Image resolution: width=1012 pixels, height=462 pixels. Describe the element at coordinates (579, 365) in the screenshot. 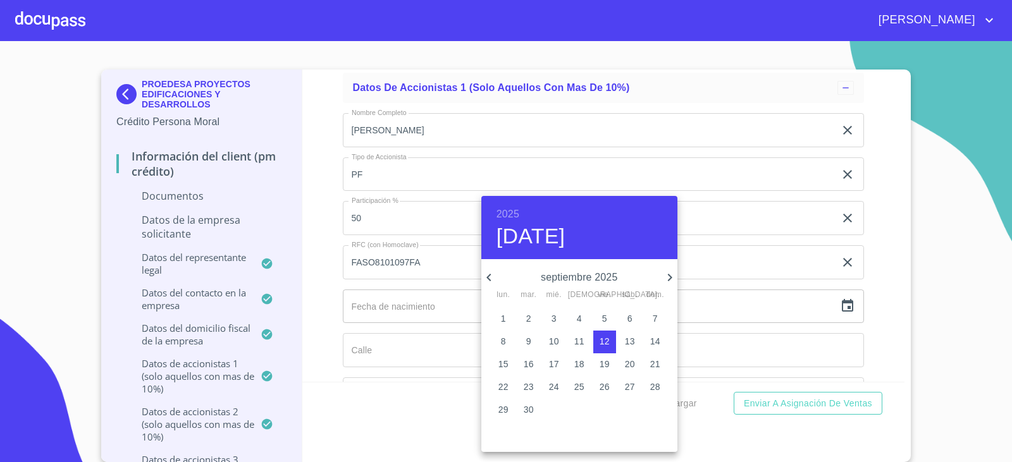

I see `button: 18` at that location.